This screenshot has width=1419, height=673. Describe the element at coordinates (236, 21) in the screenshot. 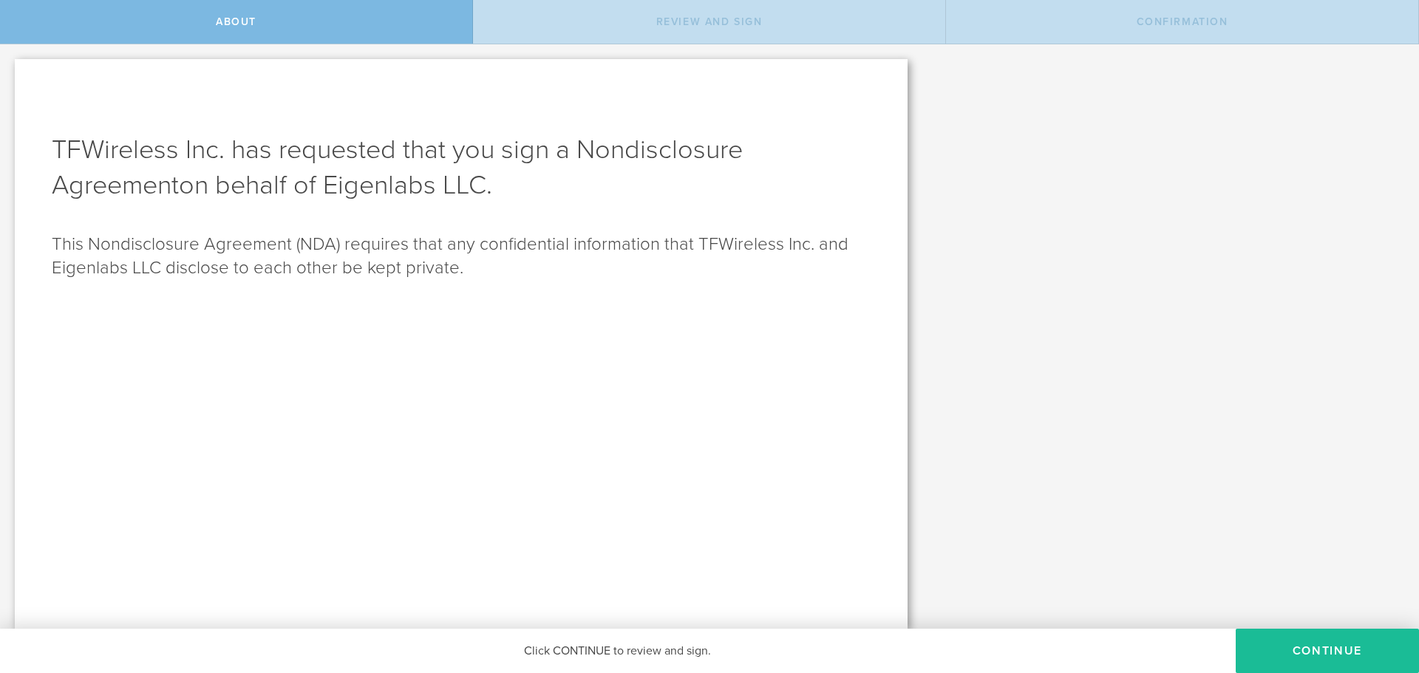

I see `span: About` at that location.